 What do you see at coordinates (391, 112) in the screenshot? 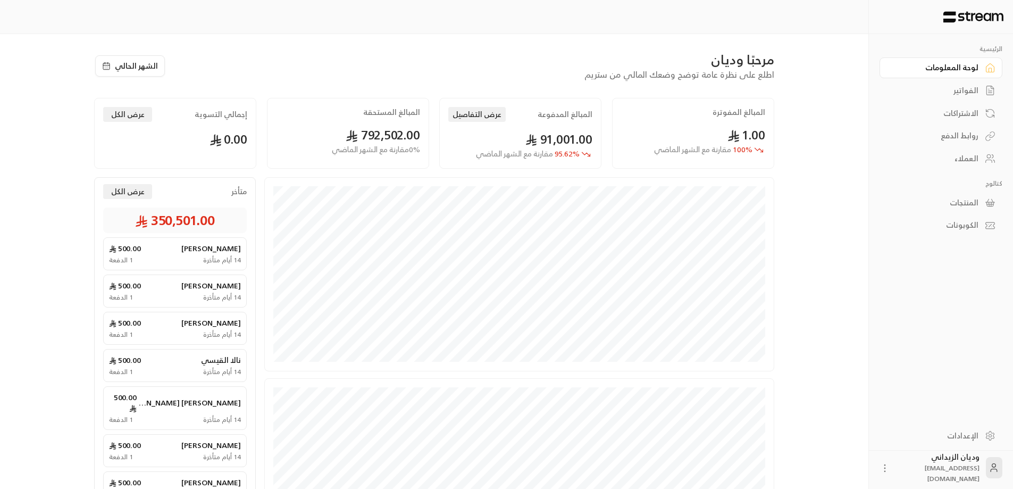
I see `h2: المبالغ المستحقة` at bounding box center [391, 112].